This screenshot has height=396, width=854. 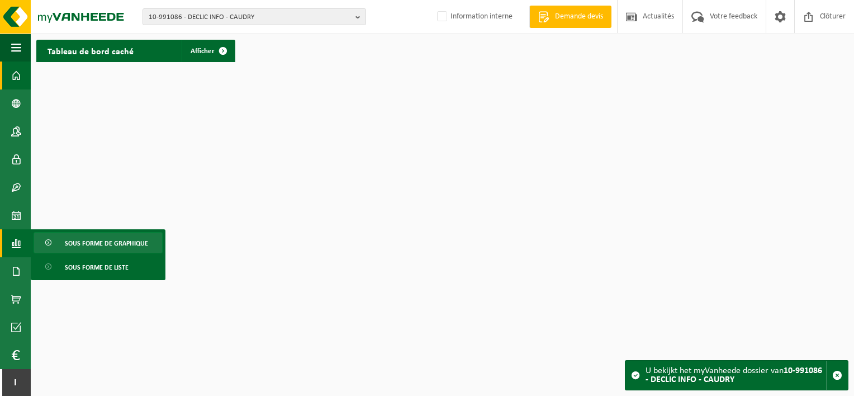 What do you see at coordinates (97, 267) in the screenshot?
I see `span: Sous forme de liste` at bounding box center [97, 267].